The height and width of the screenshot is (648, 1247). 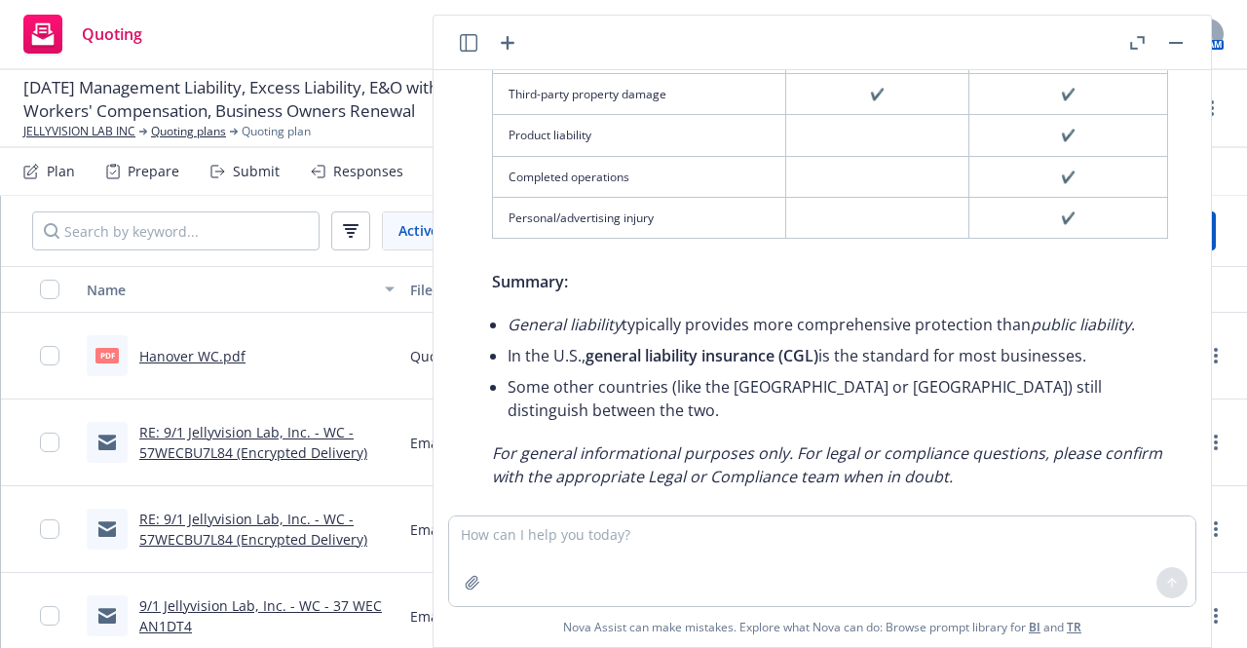 I want to click on em: For general informational purposes only. For legal or compliance questions, please confirm with t..., so click(x=827, y=465).